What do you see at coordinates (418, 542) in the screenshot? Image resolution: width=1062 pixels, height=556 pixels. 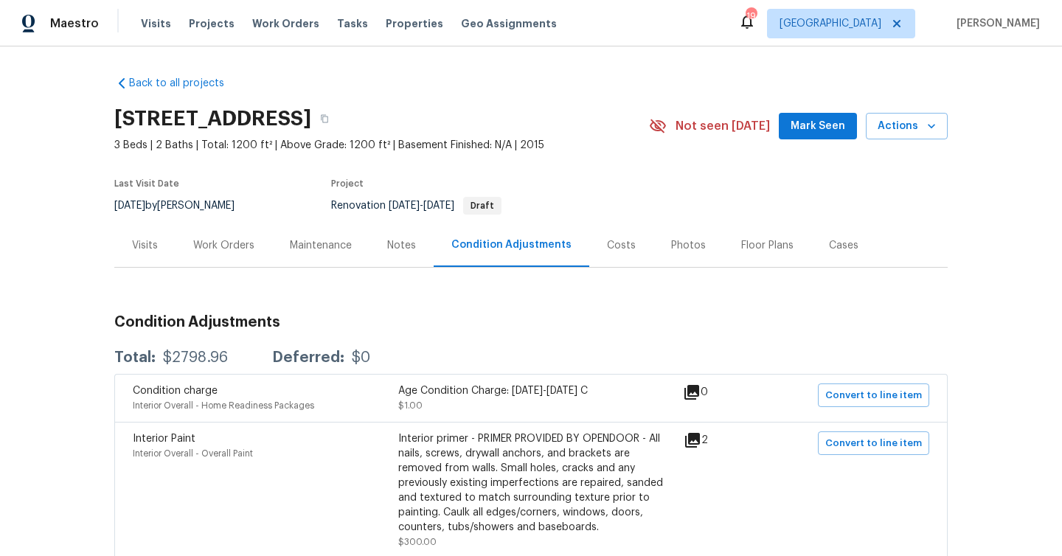 I see `span: $300.00` at bounding box center [418, 542].